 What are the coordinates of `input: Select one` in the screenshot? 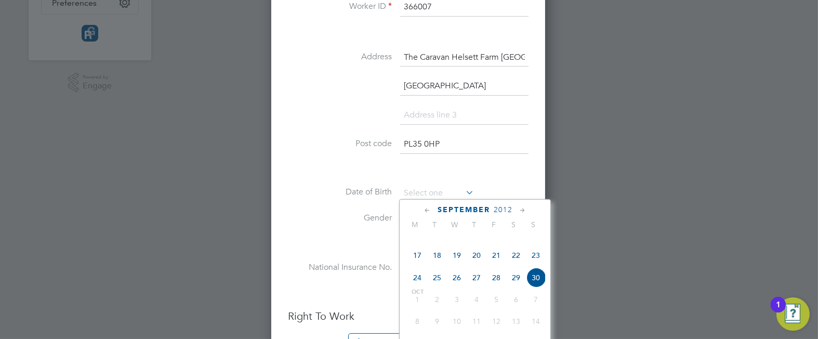 It's located at (437, 193).